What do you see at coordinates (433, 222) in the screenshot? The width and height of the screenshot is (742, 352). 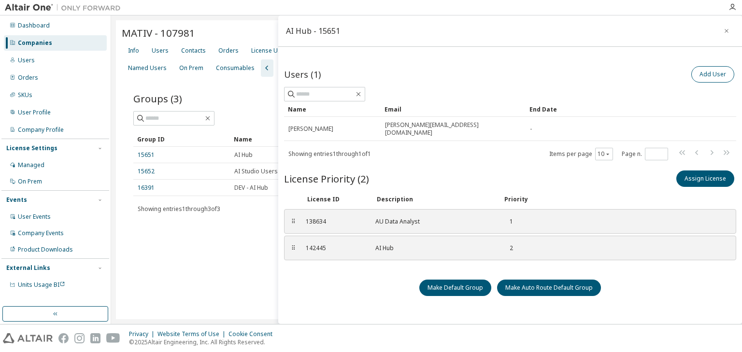 I see `div: AU Data Analyst` at bounding box center [433, 222].